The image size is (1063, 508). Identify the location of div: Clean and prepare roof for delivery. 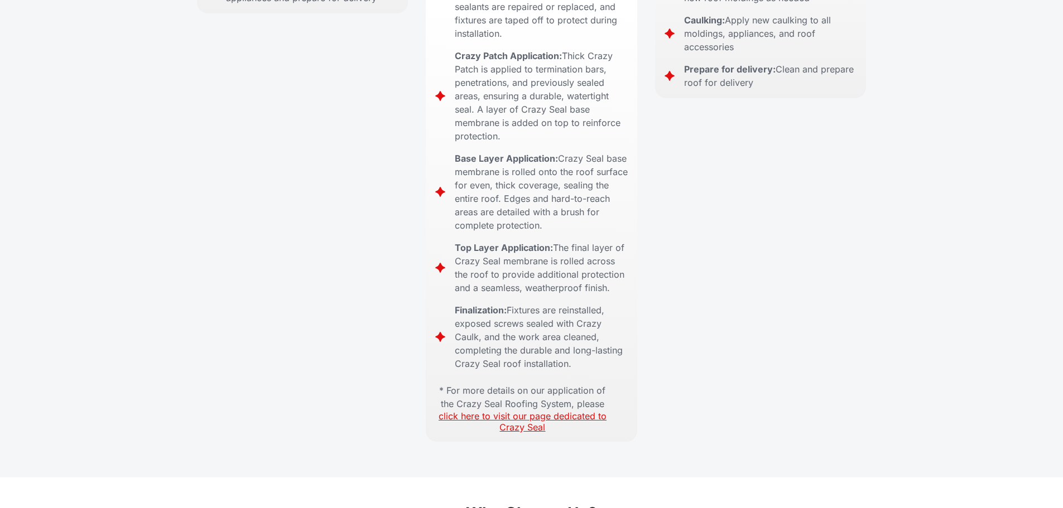
(770, 76).